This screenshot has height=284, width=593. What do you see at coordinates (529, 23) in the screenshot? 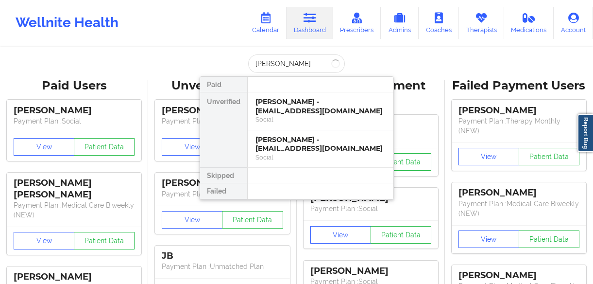
I see `a: Medications` at bounding box center [529, 23].